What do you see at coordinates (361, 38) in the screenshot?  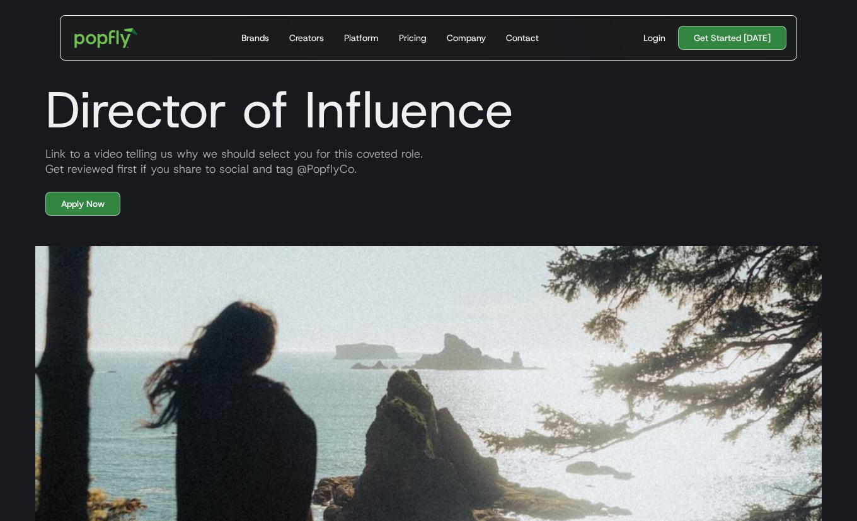 I see `a: Platform` at bounding box center [361, 38].